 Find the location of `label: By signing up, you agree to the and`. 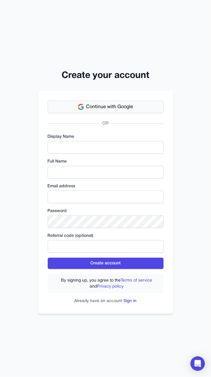

label: By signing up, you agree to the and is located at coordinates (107, 284).